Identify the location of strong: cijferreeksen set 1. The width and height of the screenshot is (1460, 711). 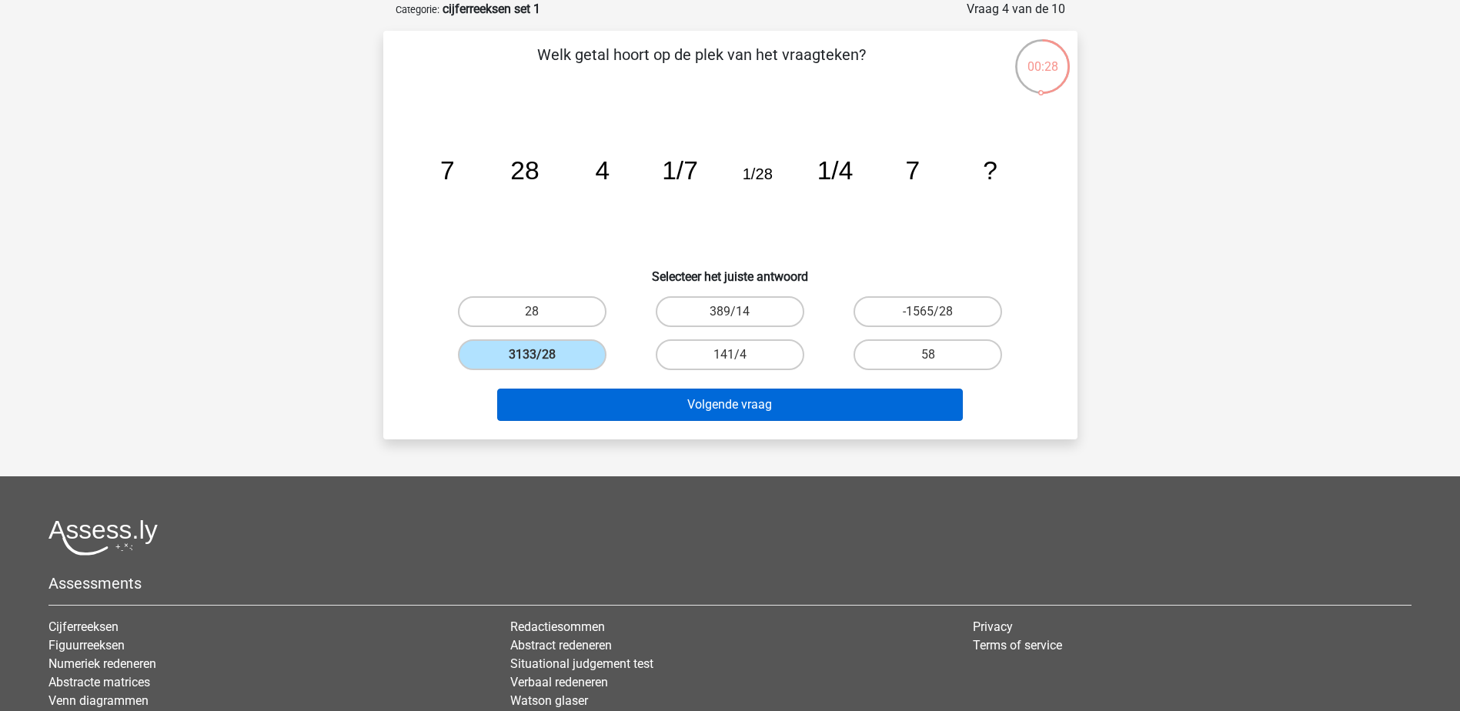
(491, 8).